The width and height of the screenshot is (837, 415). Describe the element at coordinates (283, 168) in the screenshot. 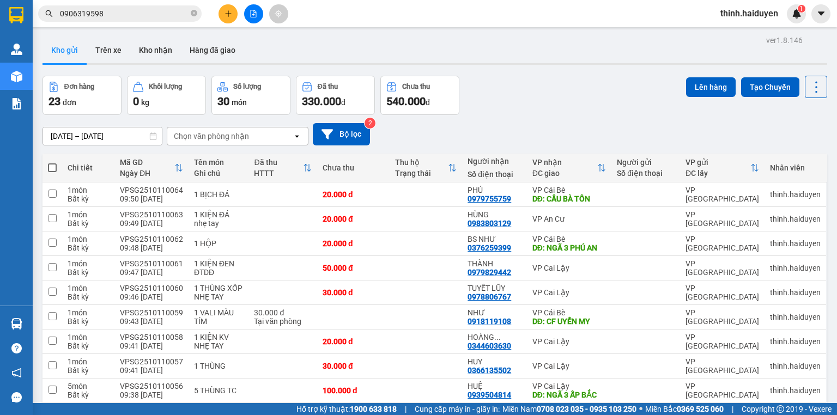

I see `th: Toggle SortBy` at that location.